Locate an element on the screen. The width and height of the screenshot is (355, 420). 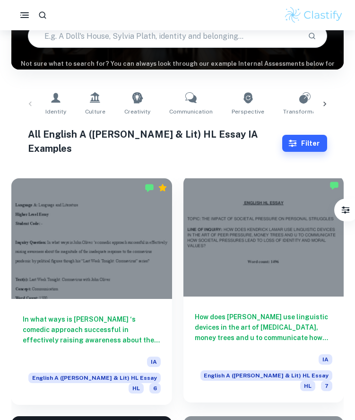
span: Perspective is located at coordinates (248, 112).